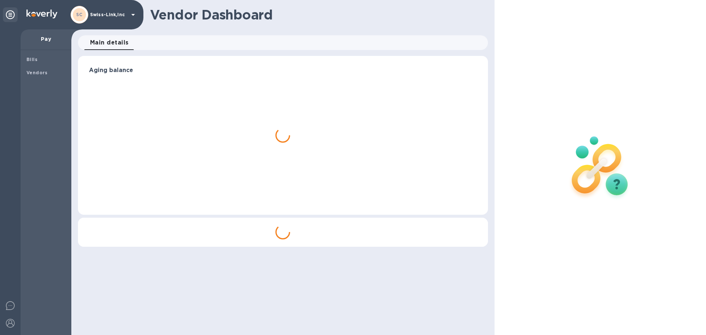  I want to click on b: Bills, so click(32, 59).